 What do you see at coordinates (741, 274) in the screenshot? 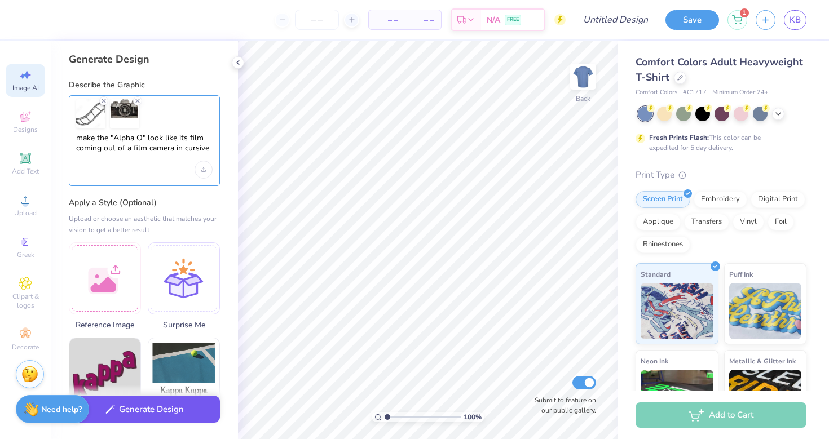
I see `span: Puff Ink` at bounding box center [741, 274].